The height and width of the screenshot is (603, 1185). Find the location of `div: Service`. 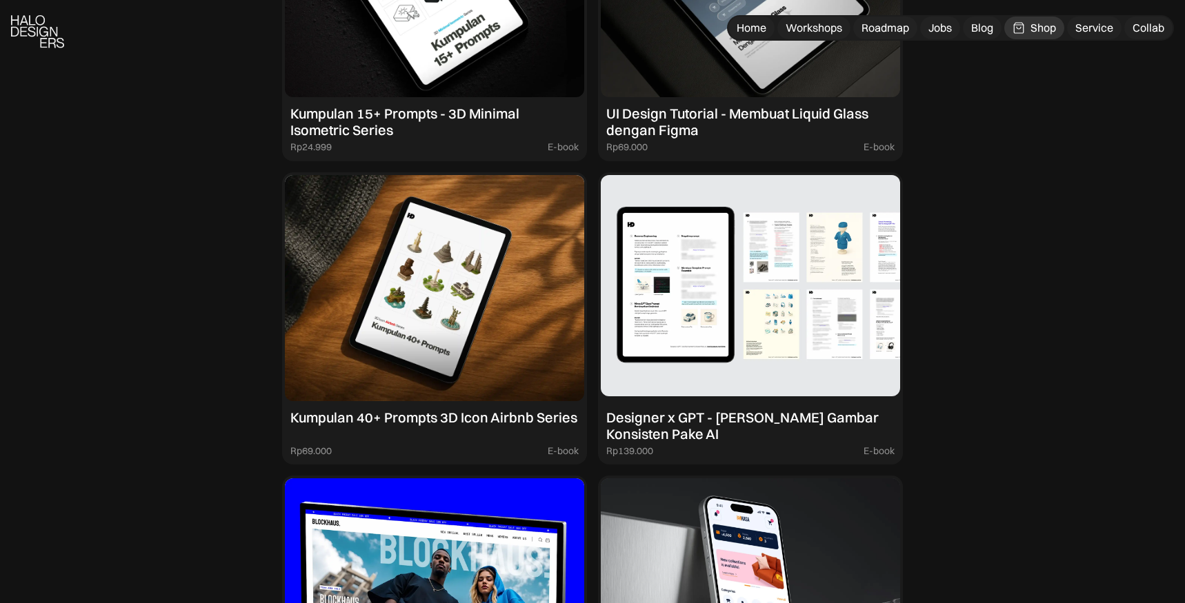

div: Service is located at coordinates (1094, 28).